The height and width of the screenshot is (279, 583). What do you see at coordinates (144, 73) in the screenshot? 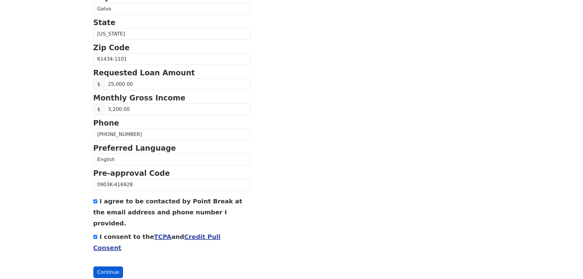
I see `strong: Requested Loan Amount` at bounding box center [144, 73].